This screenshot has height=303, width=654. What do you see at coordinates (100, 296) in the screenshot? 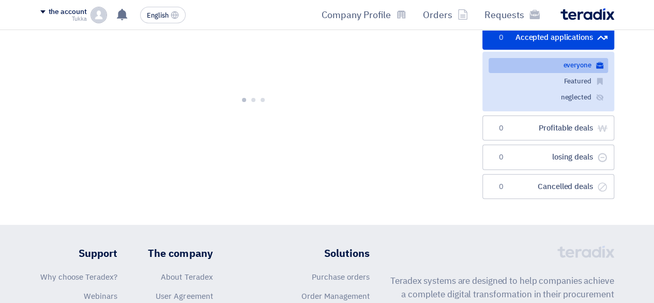
I see `font: Webinars` at bounding box center [100, 296].